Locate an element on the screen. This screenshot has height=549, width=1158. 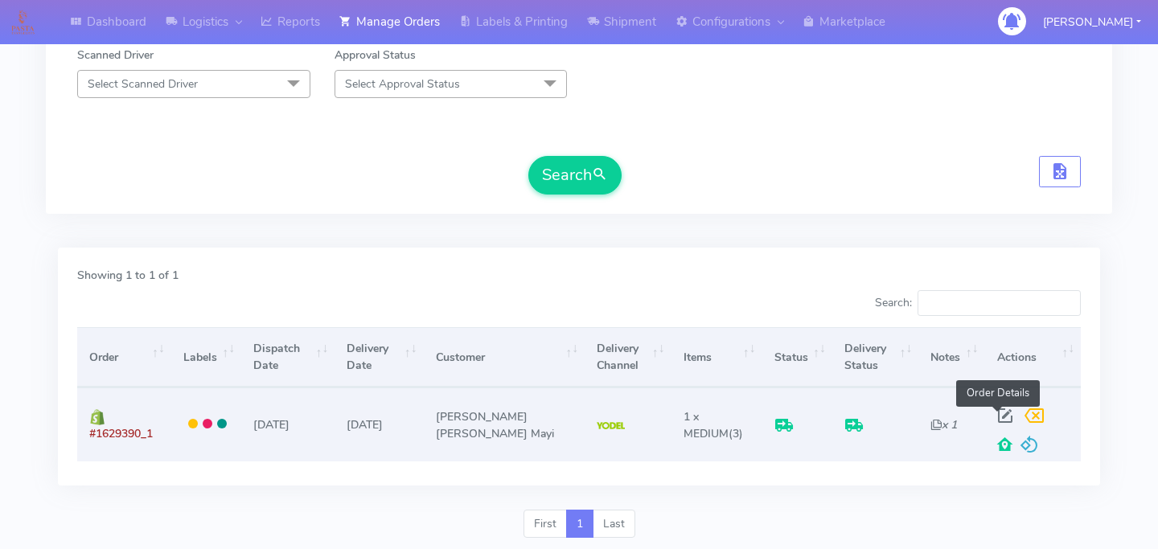
label: Search: is located at coordinates (978, 303).